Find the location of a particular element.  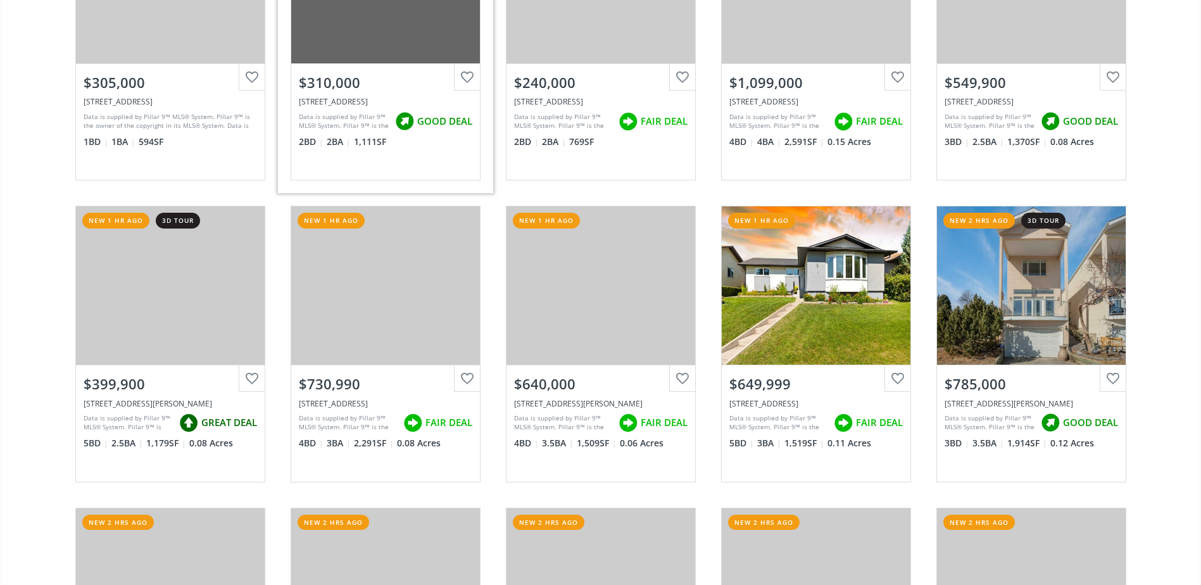

div: $310,000 is located at coordinates (386, 82).